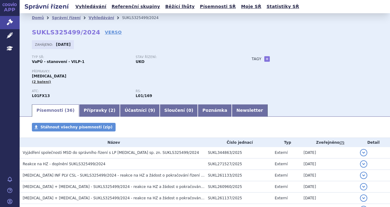 The image size is (390, 207). What do you see at coordinates (184, 57) in the screenshot?
I see `p: Stav řízení:` at bounding box center [184, 57].